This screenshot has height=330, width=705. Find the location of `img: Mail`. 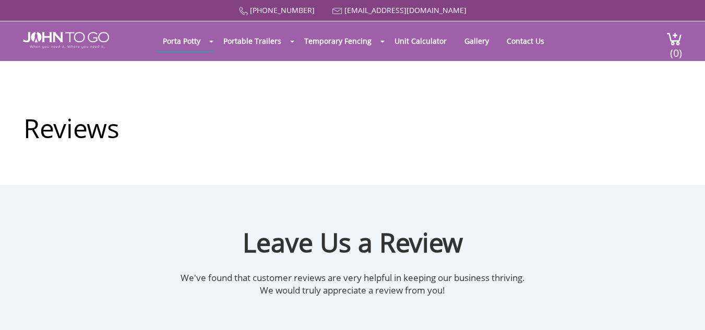

img: Mail is located at coordinates (337, 11).